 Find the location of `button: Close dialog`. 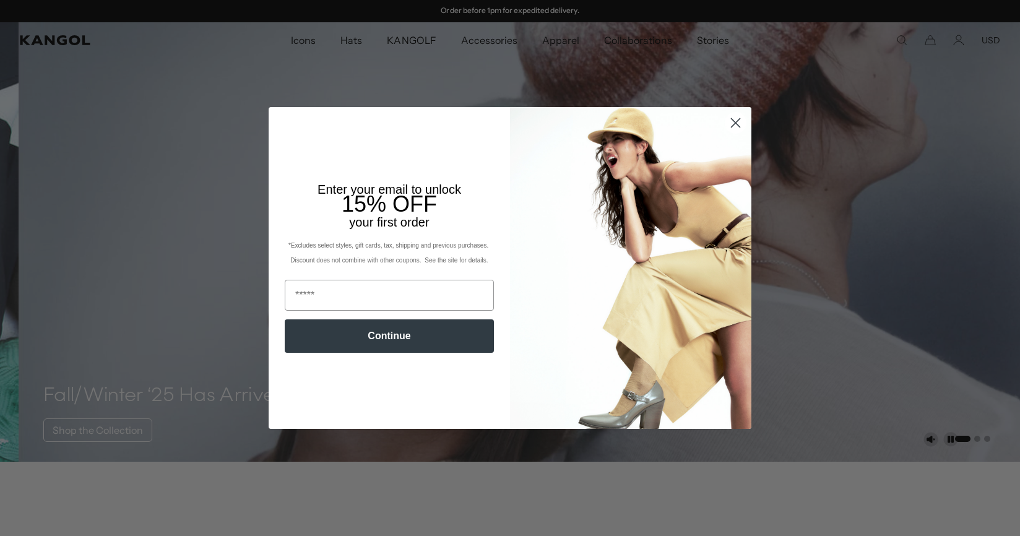

button: Close dialog is located at coordinates (735, 122).